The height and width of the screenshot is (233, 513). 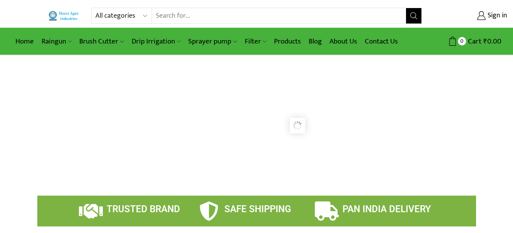 What do you see at coordinates (470, 16) in the screenshot?
I see `a: Sign in` at bounding box center [470, 16].